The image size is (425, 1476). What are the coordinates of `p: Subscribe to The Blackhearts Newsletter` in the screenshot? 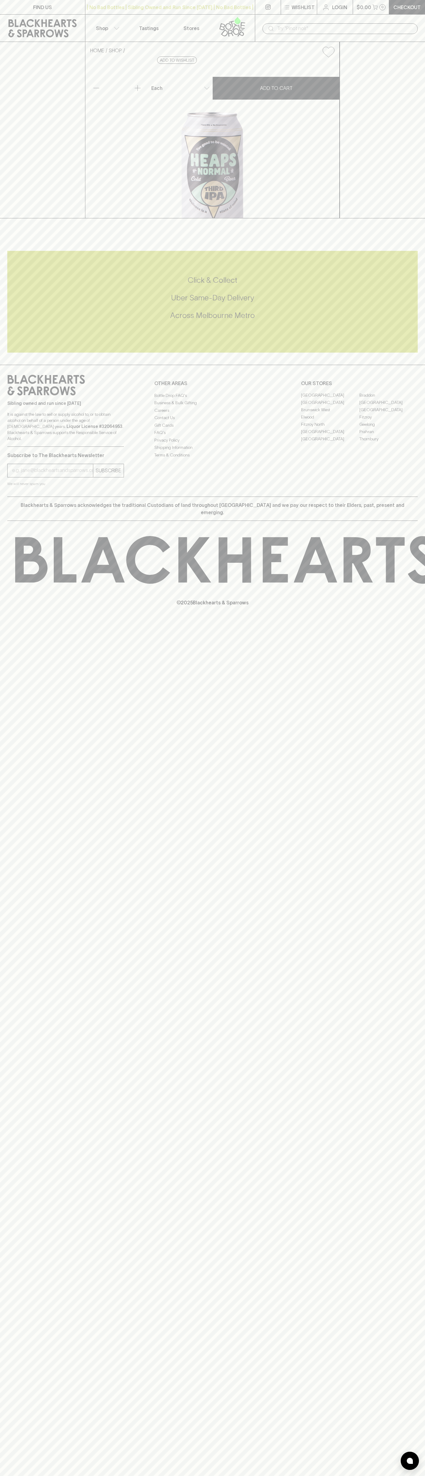 It's located at (66, 455).